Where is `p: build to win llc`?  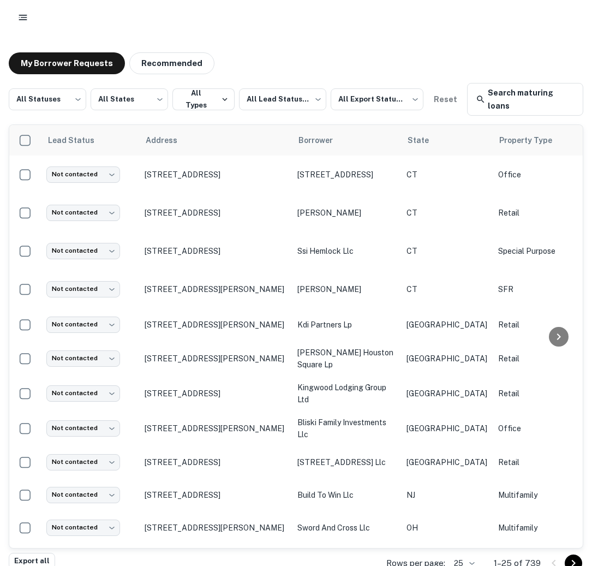 p: build to win llc is located at coordinates (346, 495).